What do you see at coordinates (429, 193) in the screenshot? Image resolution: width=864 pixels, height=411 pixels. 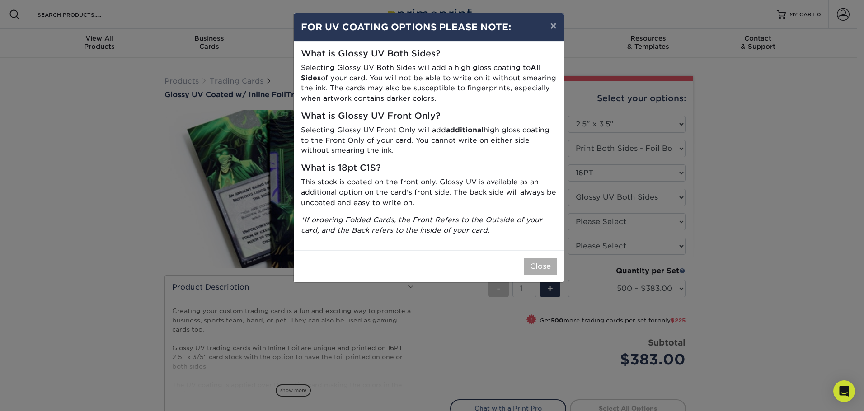 I see `p: This stock is coated on the front only. Glossy UV is available as an additional option on the car...` at bounding box center [429, 193].